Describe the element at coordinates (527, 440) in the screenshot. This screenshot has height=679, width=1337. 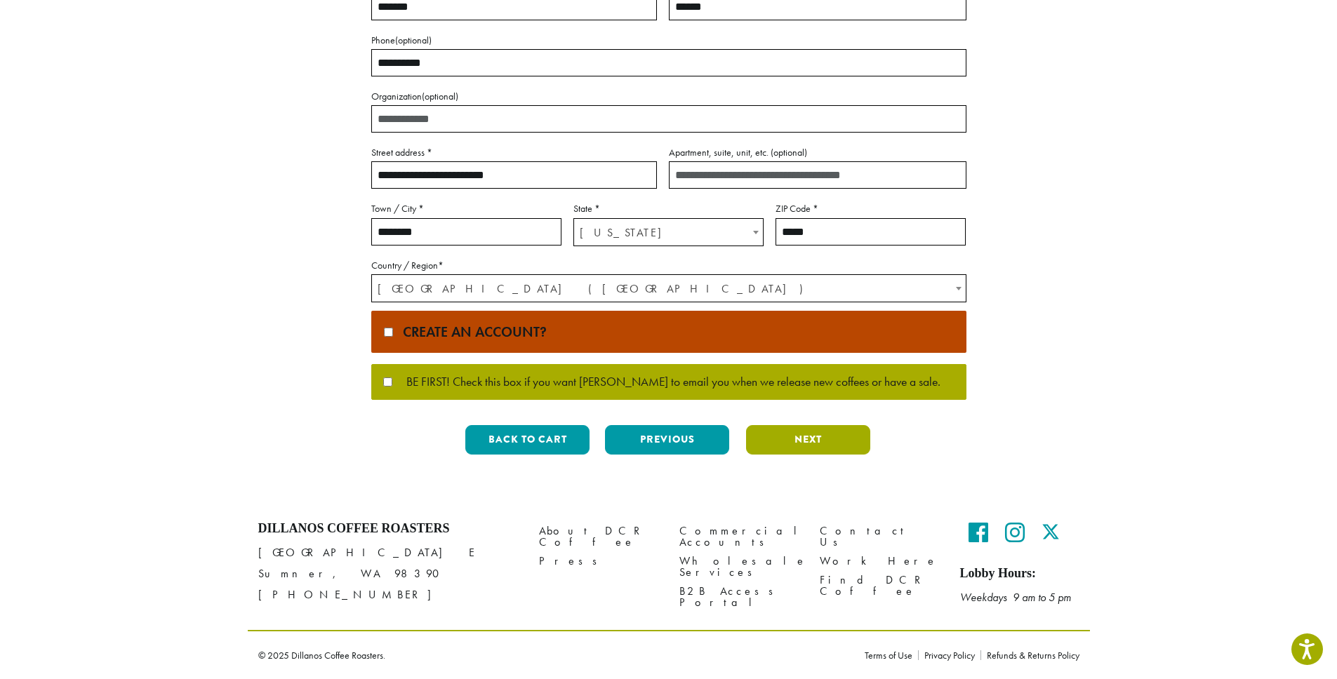
I see `button: Back to cart` at that location.